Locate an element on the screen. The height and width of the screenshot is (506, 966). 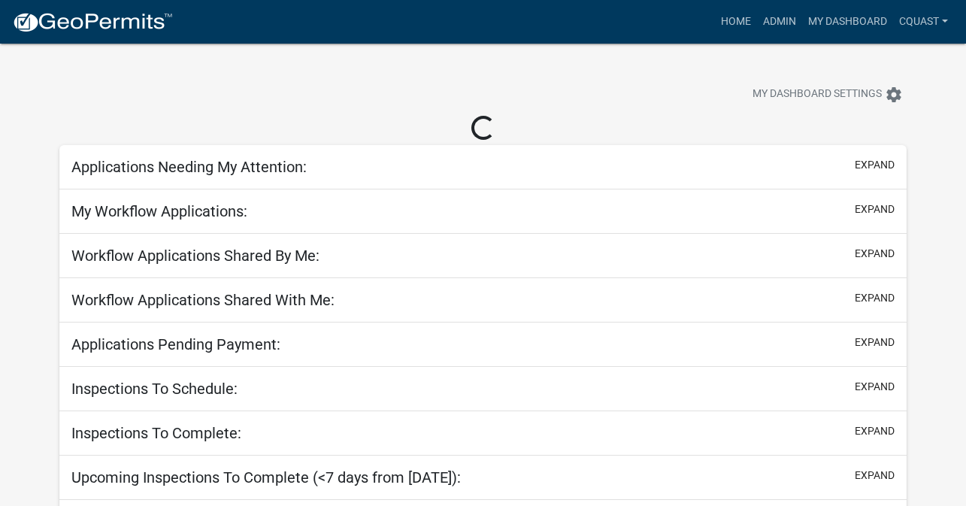
h5: My Workflow Applications: is located at coordinates (159, 211).